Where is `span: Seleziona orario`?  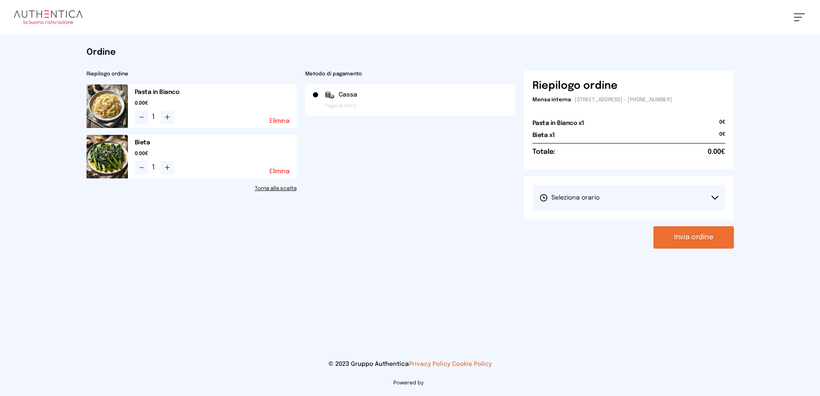
span: Seleziona orario is located at coordinates (569, 198).